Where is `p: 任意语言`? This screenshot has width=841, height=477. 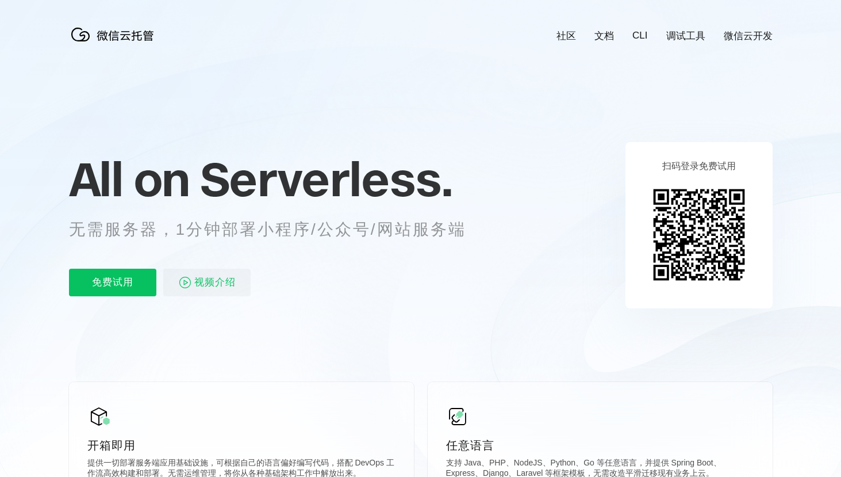
p: 任意语言 is located at coordinates (600, 445).